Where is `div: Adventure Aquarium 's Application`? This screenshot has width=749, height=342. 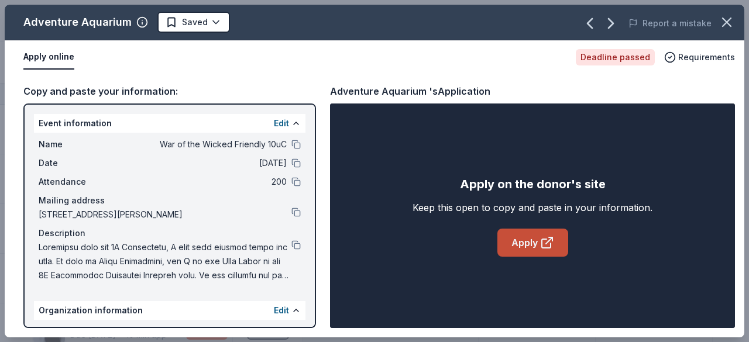
div: Adventure Aquarium 's Application is located at coordinates (410, 91).